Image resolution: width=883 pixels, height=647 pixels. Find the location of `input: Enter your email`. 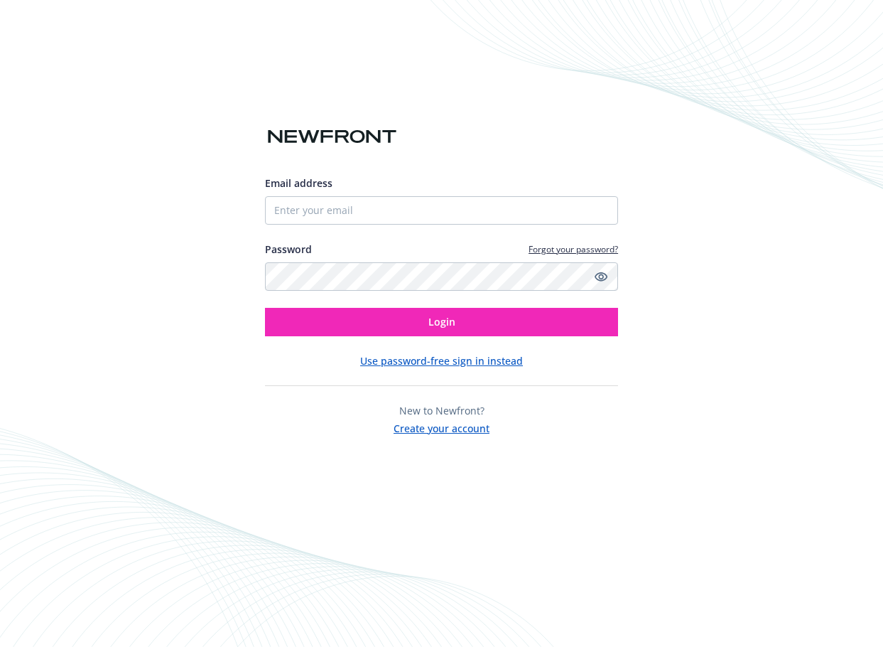

input: Enter your email is located at coordinates (441, 210).